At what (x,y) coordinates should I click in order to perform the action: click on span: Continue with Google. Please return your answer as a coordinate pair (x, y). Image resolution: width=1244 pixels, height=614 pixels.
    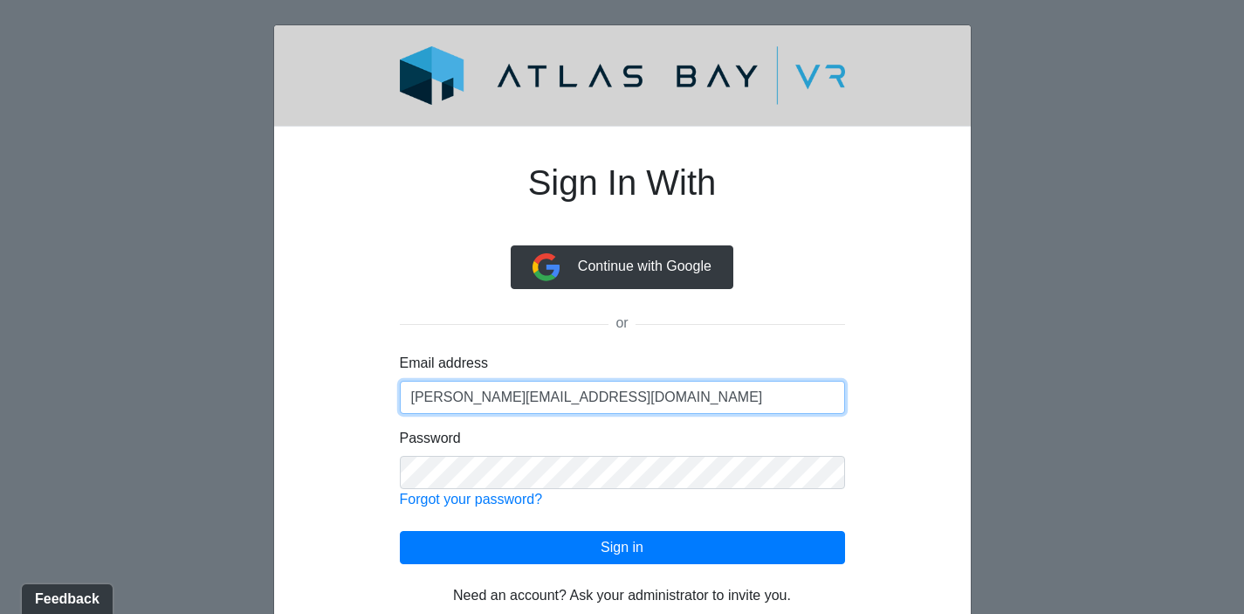
    Looking at the image, I should click on (644, 265).